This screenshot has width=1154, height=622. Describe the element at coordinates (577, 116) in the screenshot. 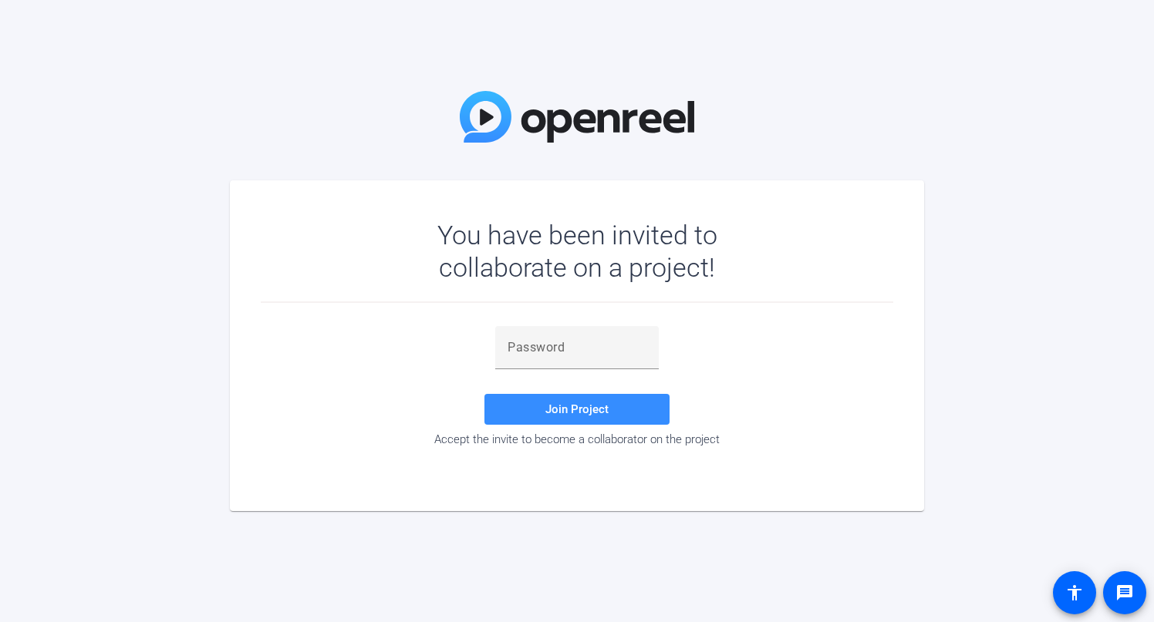

I see `img: OpenReel Logo` at that location.